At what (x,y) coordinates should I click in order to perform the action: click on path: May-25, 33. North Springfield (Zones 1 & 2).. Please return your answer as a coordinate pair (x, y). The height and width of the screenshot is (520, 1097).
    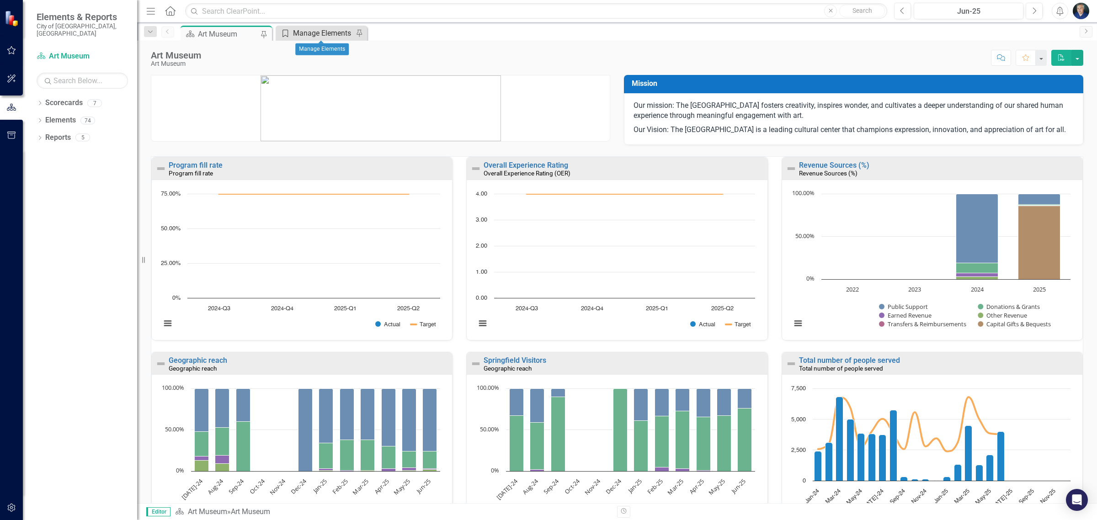
    Looking at the image, I should click on (724, 402).